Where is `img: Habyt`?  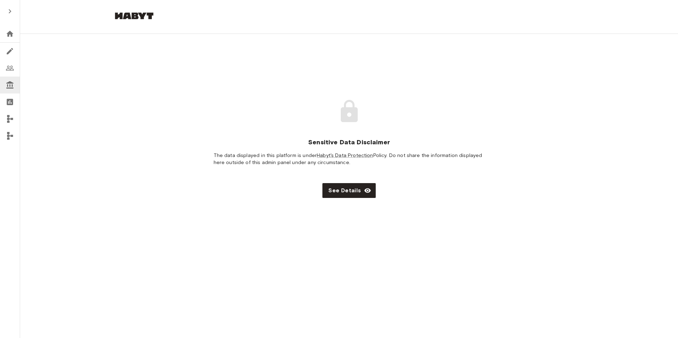 img: Habyt is located at coordinates (134, 16).